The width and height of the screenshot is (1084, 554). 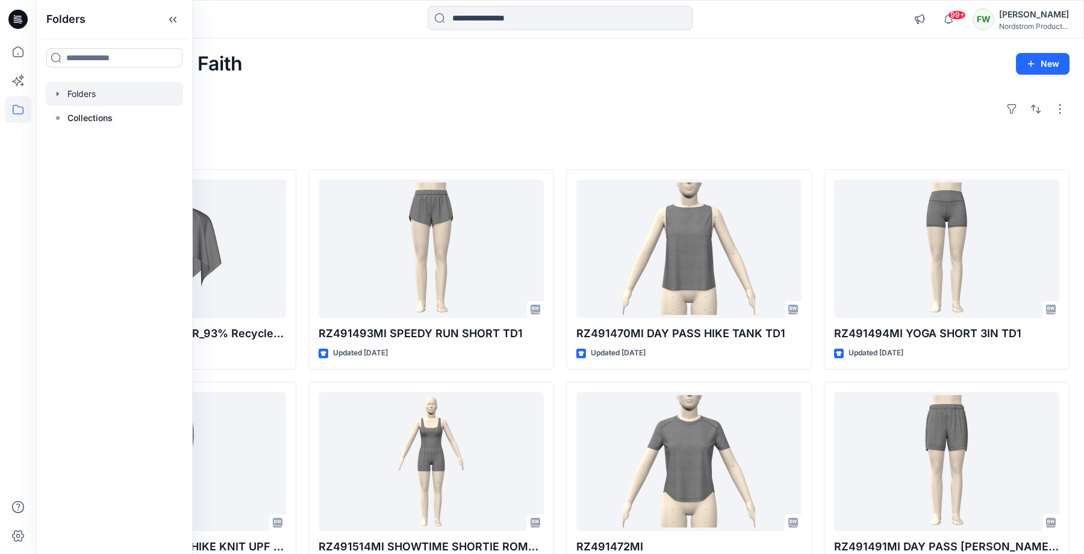 What do you see at coordinates (689, 249) in the screenshot?
I see `a: RZ491470MI DAY PASS HIKE TANK TD1` at bounding box center [689, 249].